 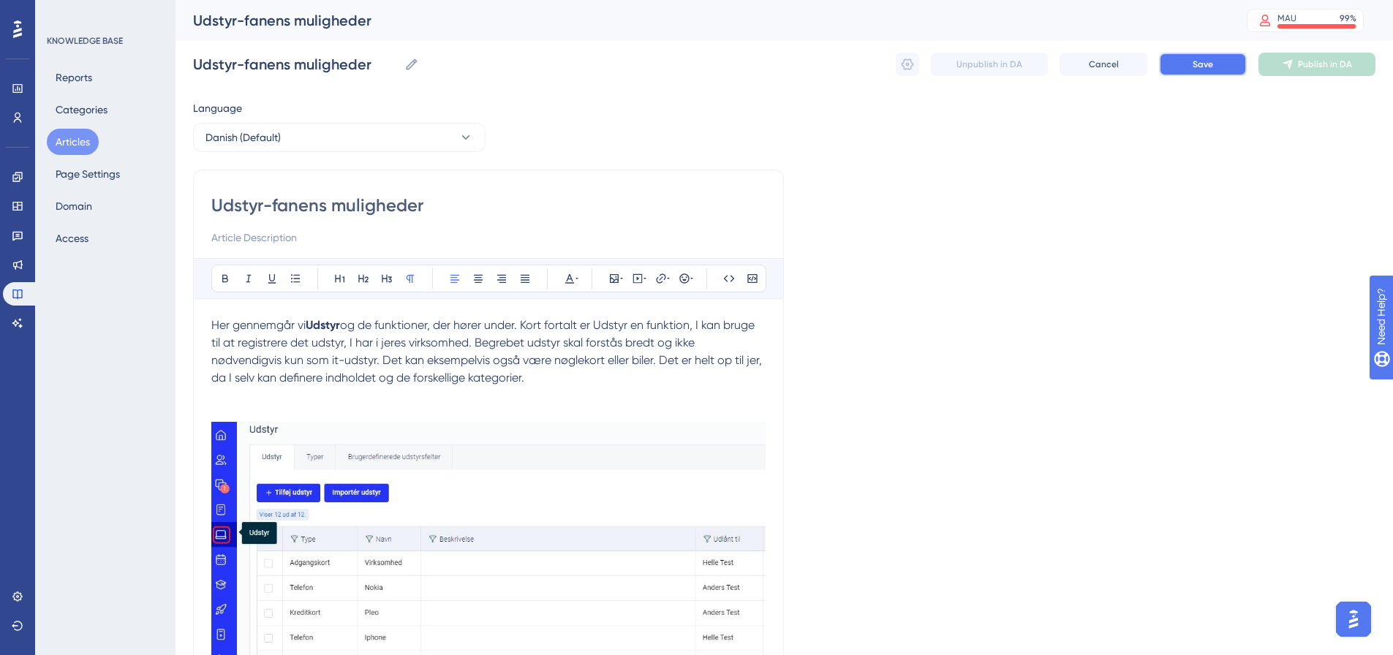 I want to click on button: Categories, so click(x=81, y=110).